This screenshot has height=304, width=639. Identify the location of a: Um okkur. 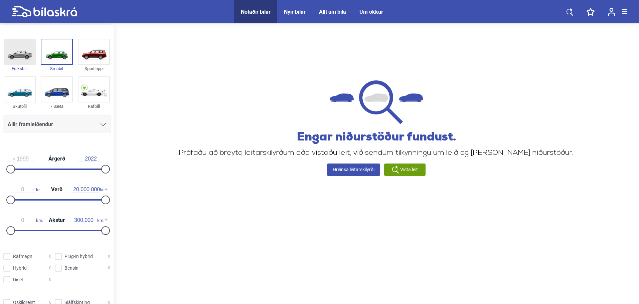
(371, 12).